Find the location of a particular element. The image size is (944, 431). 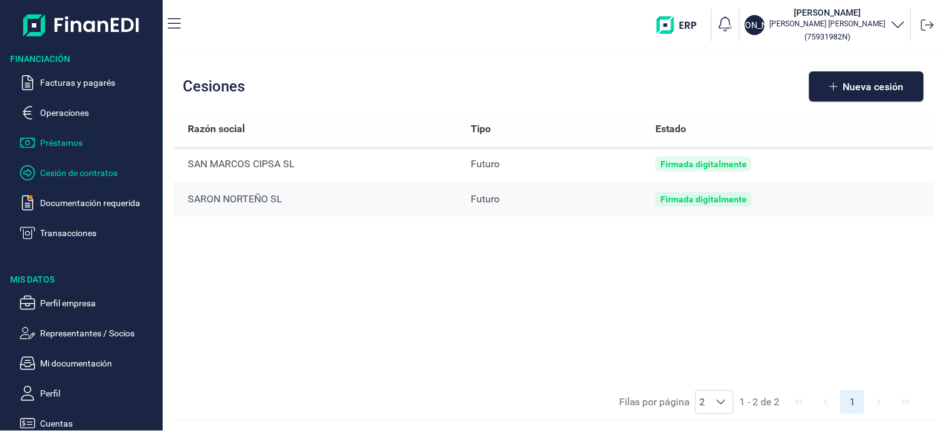

button: Nueva cesión is located at coordinates (866, 86).